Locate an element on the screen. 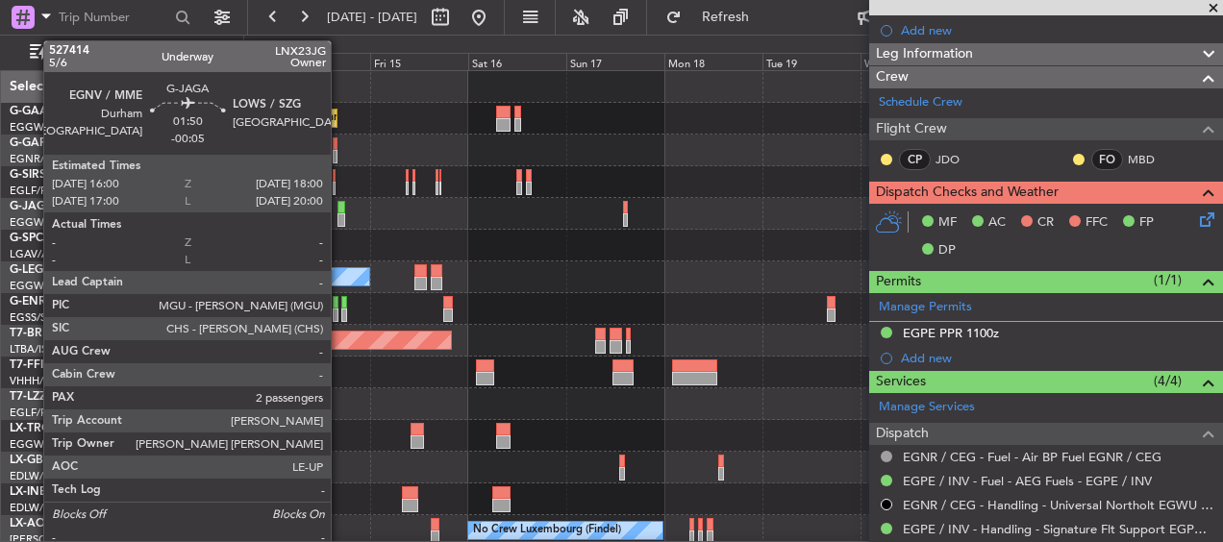 This screenshot has width=1223, height=542. a: Schedule Crew is located at coordinates (920, 103).